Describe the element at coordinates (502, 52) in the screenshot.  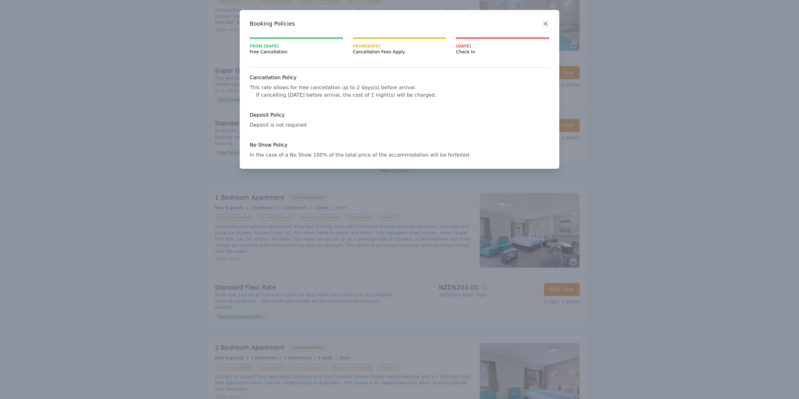
I see `span: Check In` at that location.